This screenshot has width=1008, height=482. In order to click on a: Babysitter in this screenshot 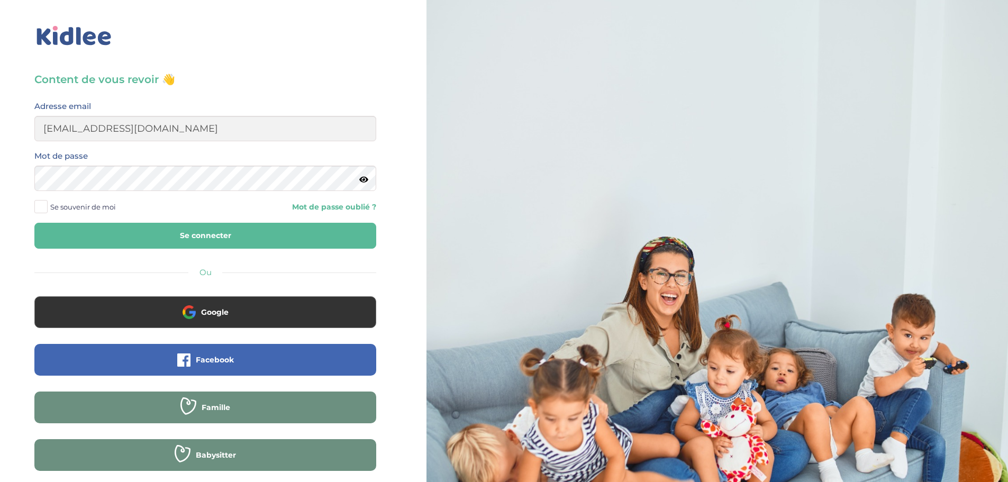, I will do `click(205, 462)`.